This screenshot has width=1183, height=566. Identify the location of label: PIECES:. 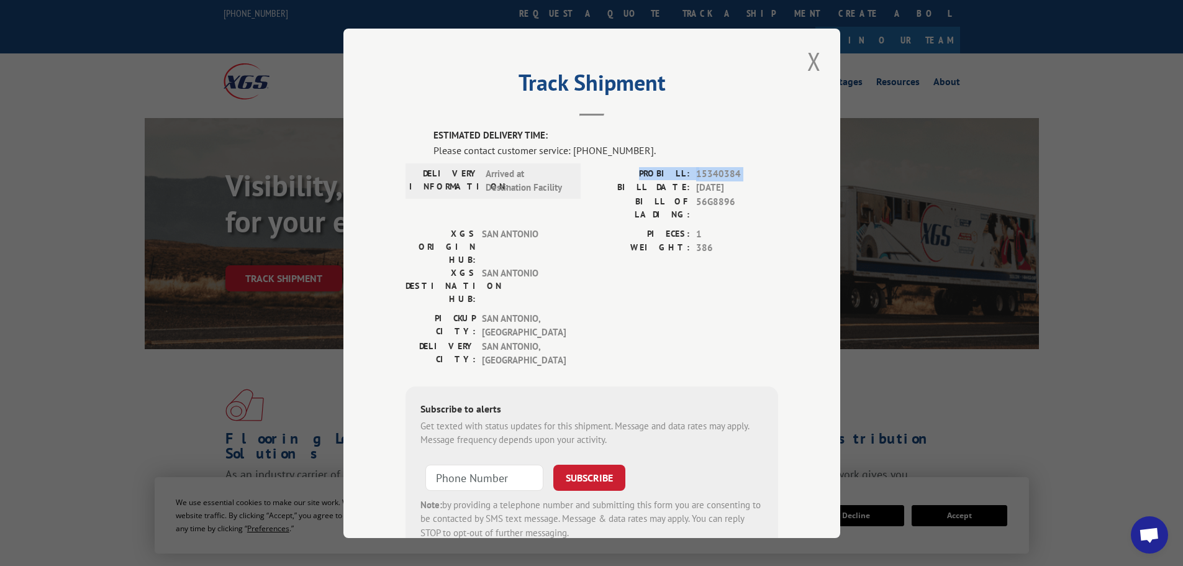
(641, 234).